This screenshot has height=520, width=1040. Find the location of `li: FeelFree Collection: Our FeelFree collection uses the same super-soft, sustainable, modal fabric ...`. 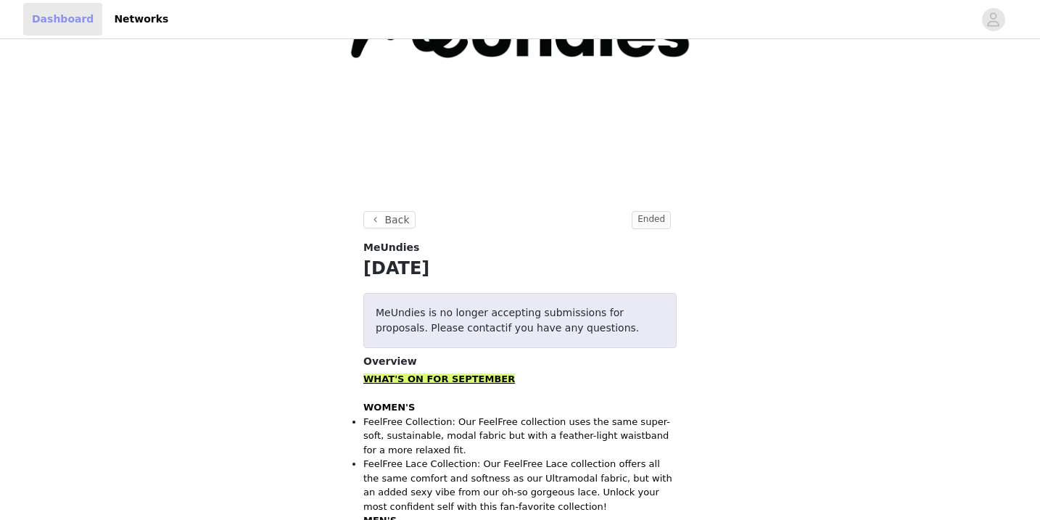

li: FeelFree Collection: Our FeelFree collection uses the same super-soft, sustainable, modal fabric ... is located at coordinates (520, 436).